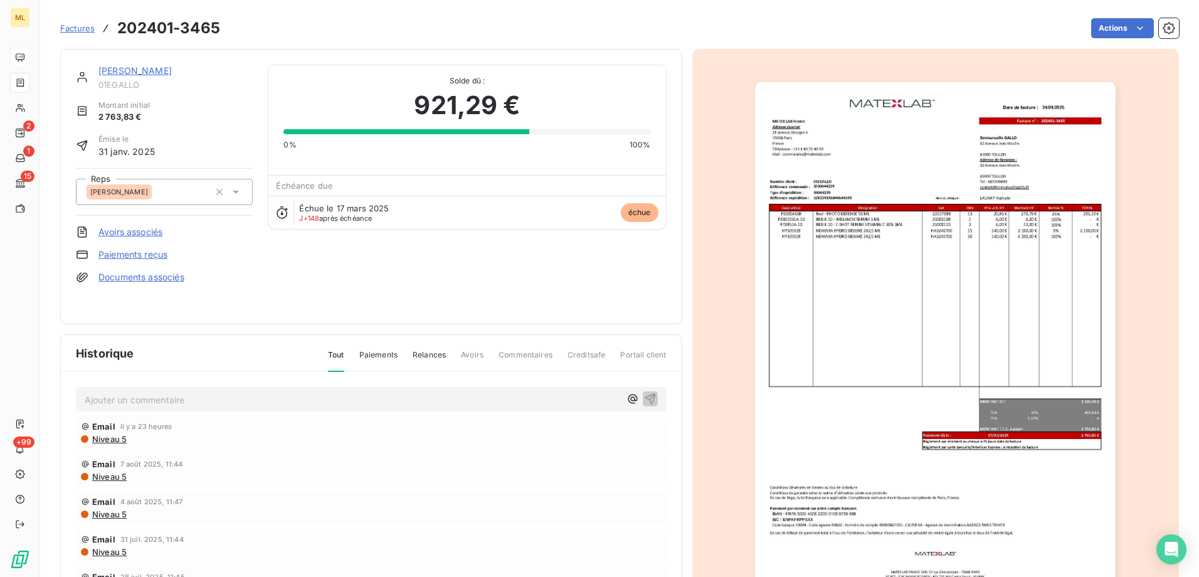 The width and height of the screenshot is (1199, 577). Describe the element at coordinates (105, 353) in the screenshot. I see `span: Historique` at that location.